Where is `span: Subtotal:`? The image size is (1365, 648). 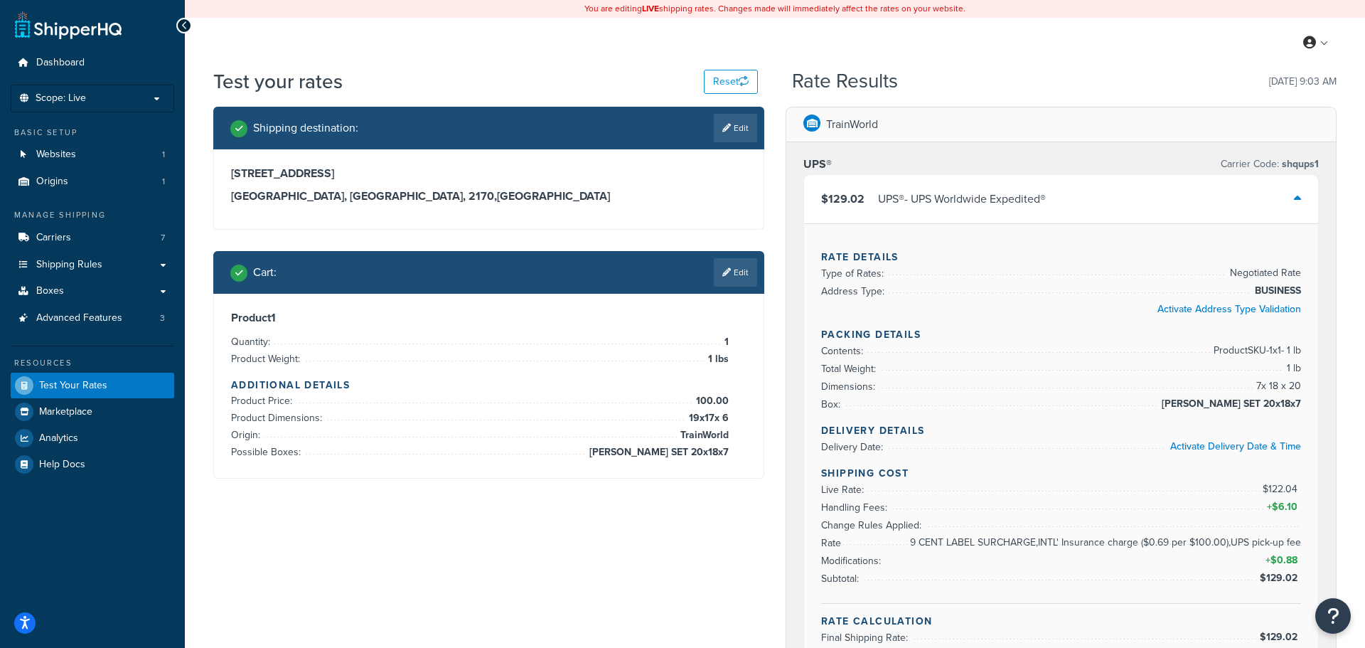
span: Subtotal: is located at coordinates (842, 578).